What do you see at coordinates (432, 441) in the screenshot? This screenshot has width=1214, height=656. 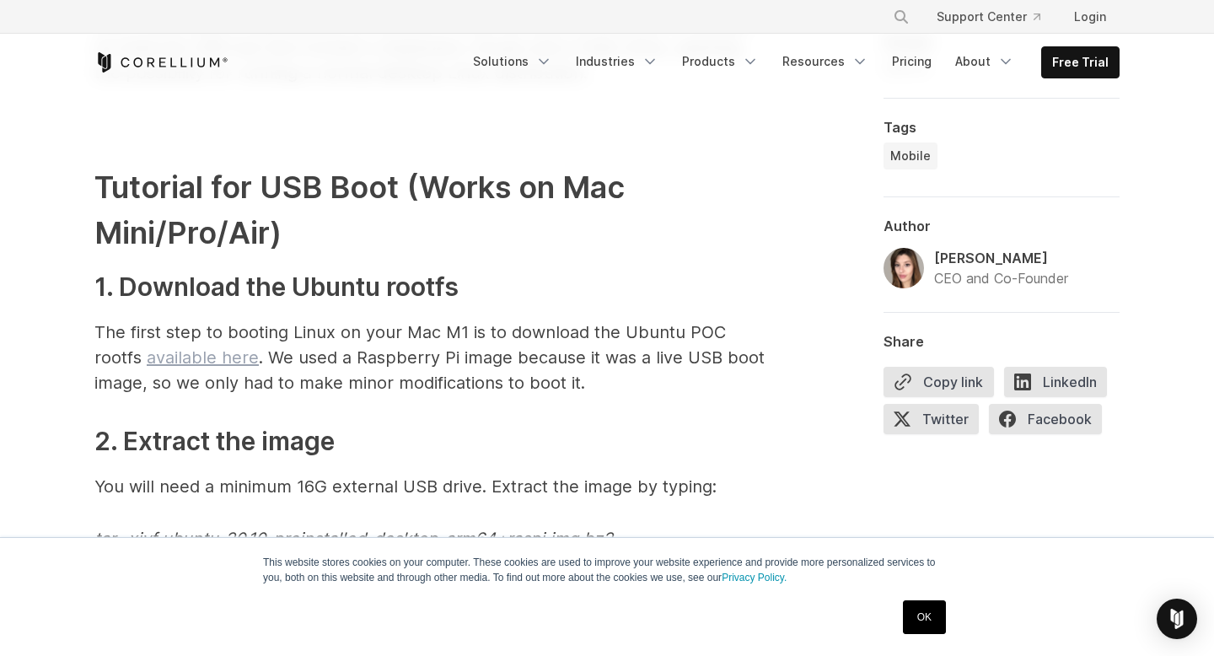 I see `h3: 2. Extract the image` at bounding box center [432, 441].